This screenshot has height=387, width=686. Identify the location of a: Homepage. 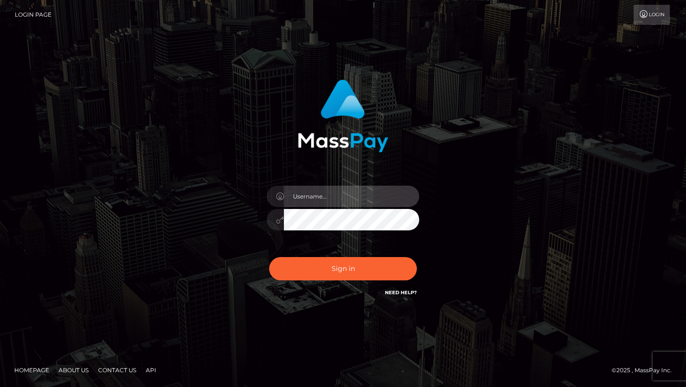
(31, 370).